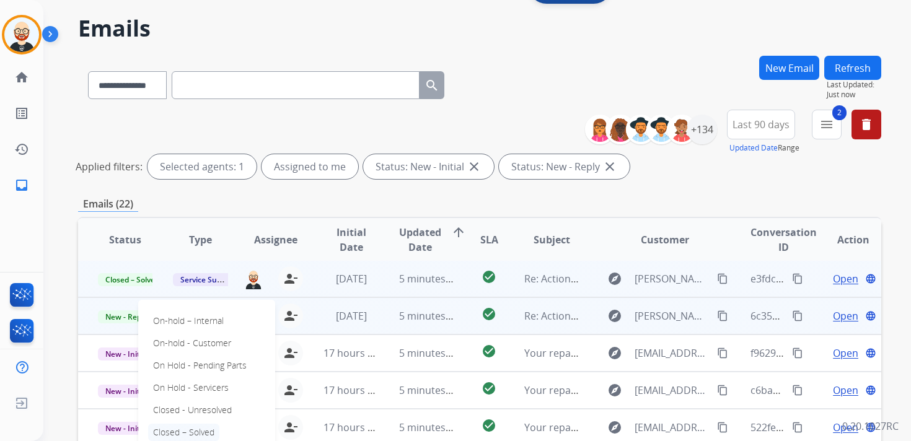  Describe the element at coordinates (132, 280) in the screenshot. I see `span: Closed – Solved` at that location.